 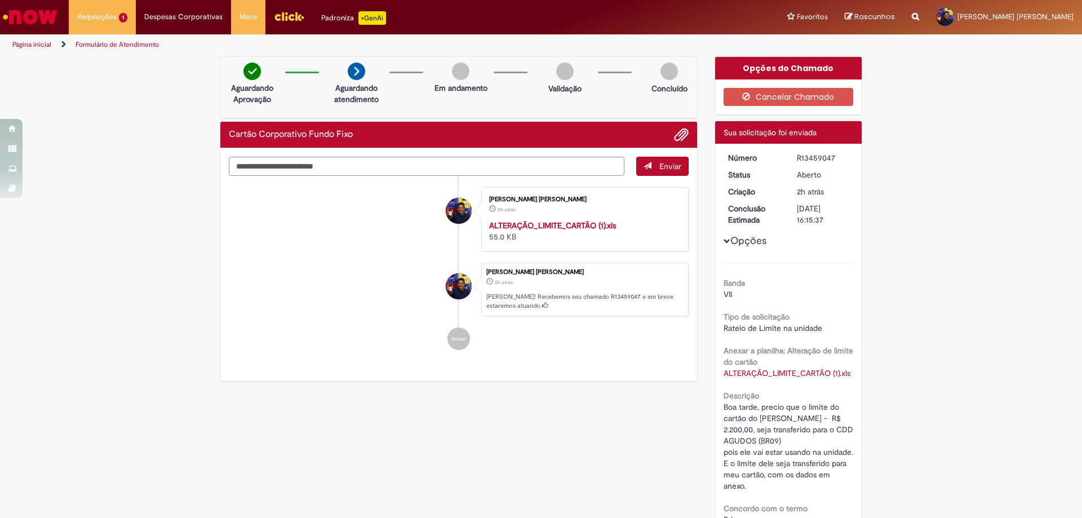 I want to click on div: Opções do Chamado, so click(x=789, y=68).